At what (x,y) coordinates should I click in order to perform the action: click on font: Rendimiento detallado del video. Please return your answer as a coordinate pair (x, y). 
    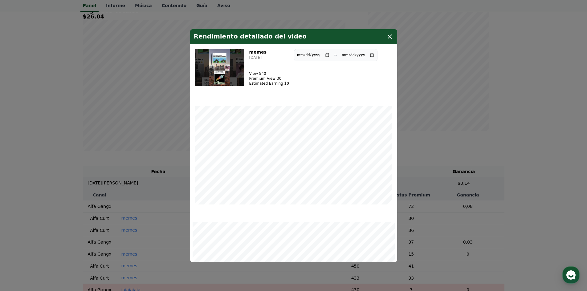
    Looking at the image, I should click on (250, 36).